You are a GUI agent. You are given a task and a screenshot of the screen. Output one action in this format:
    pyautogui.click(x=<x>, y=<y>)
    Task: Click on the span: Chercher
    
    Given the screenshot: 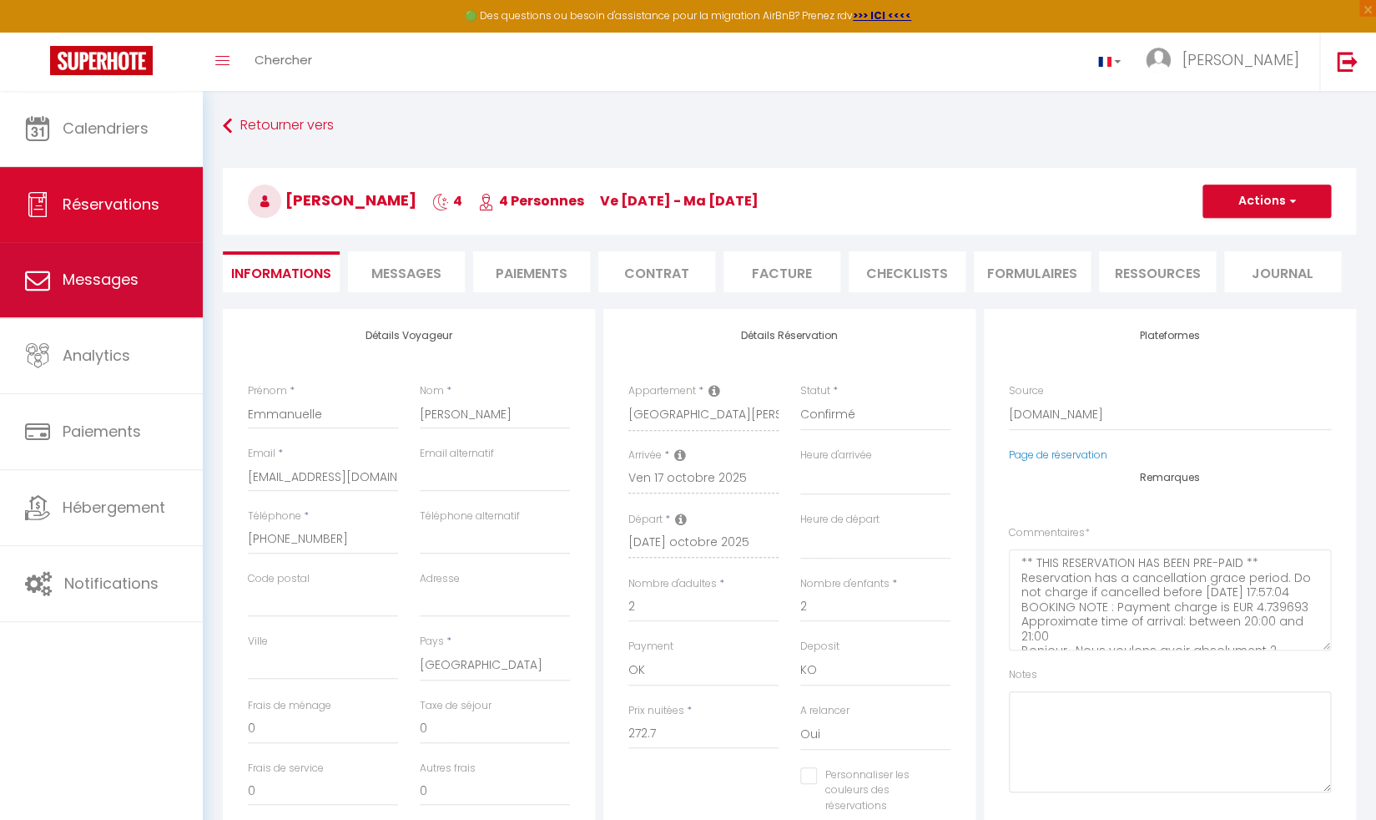 What is the action you would take?
    pyautogui.click(x=283, y=59)
    